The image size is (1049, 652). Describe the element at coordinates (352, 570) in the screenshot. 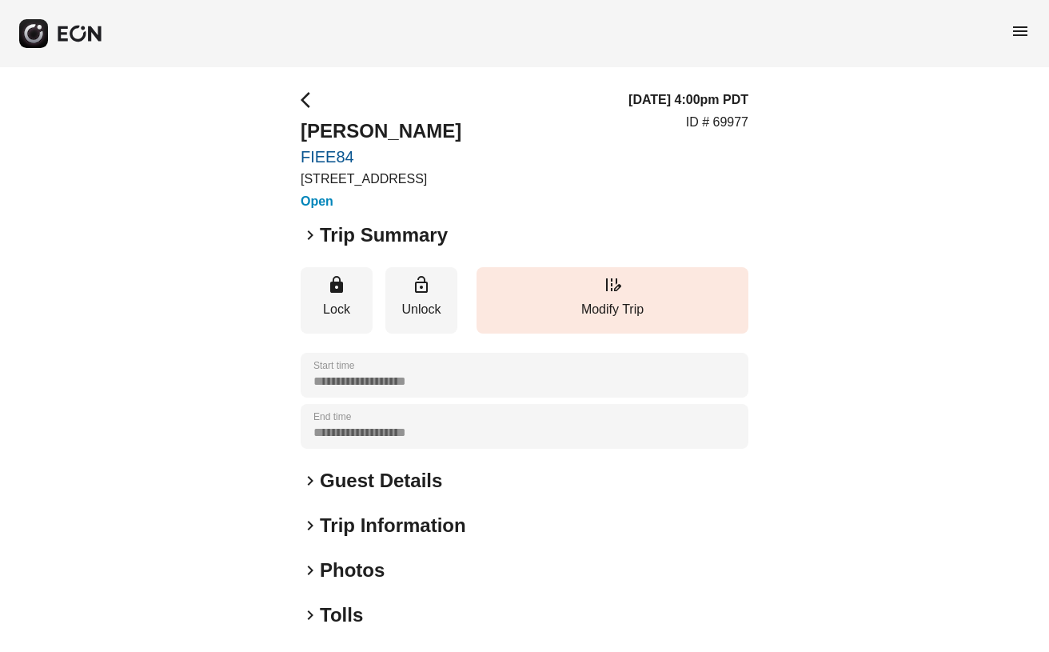

I see `h2: Photos` at that location.